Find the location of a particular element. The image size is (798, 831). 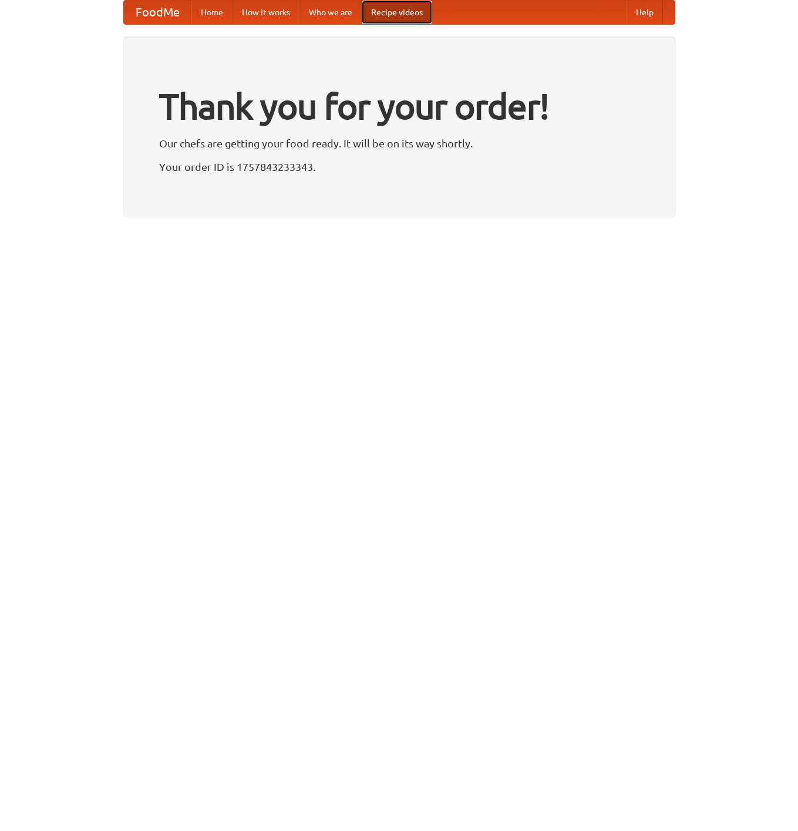

a: Recipe videos is located at coordinates (397, 12).